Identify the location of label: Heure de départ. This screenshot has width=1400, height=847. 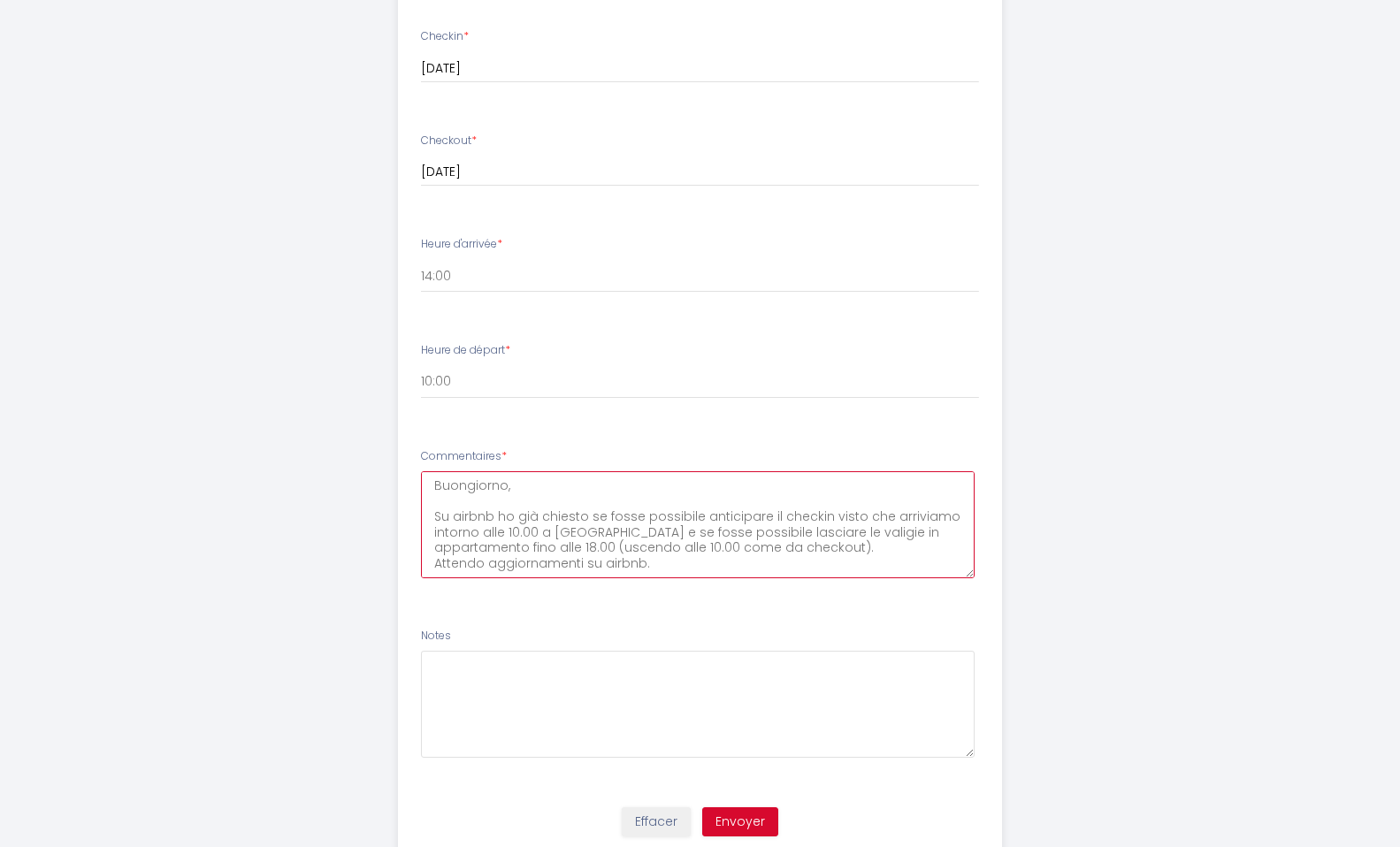
(465, 350).